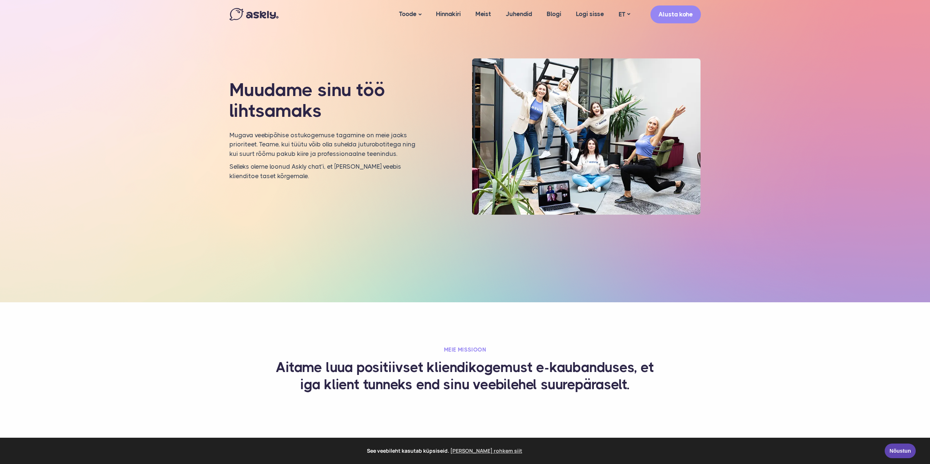  I want to click on p: Mugava veebipõhise ostukogemuse tagamine on meie jaoks prioriteet. Teame, kui tüütu võib olla suh..., so click(323, 145).